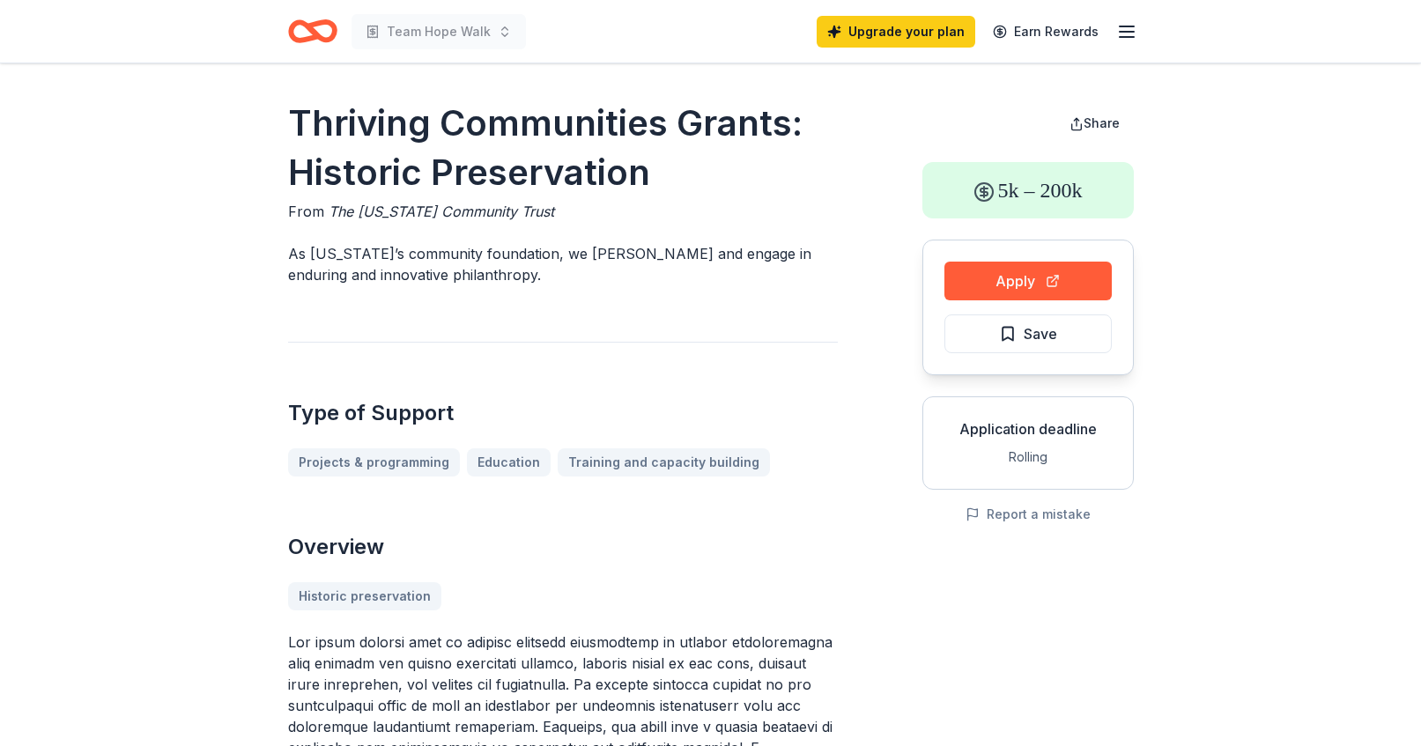  What do you see at coordinates (1028, 334) in the screenshot?
I see `button: Save` at bounding box center [1028, 334].